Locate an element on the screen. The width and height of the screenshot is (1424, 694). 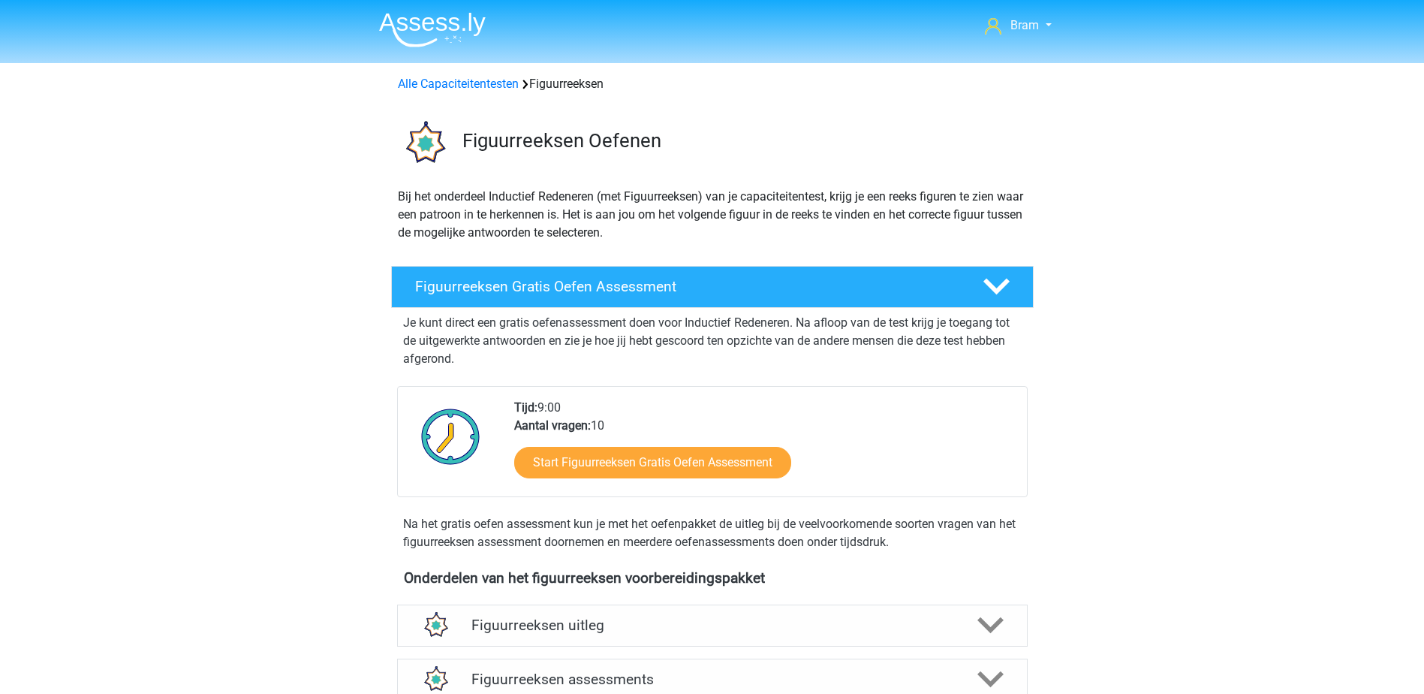
a: Bram is located at coordinates (1018, 26).